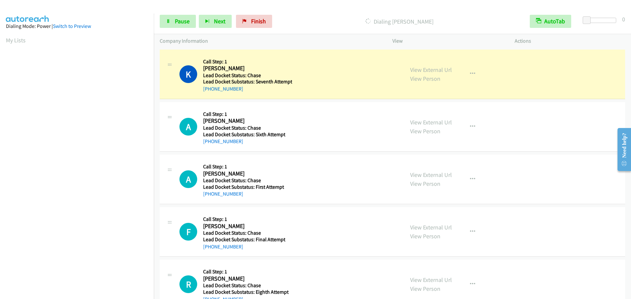 The image size is (631, 299). I want to click on h5: Lead Docket Substatus: Eighth Attempt, so click(247, 293).